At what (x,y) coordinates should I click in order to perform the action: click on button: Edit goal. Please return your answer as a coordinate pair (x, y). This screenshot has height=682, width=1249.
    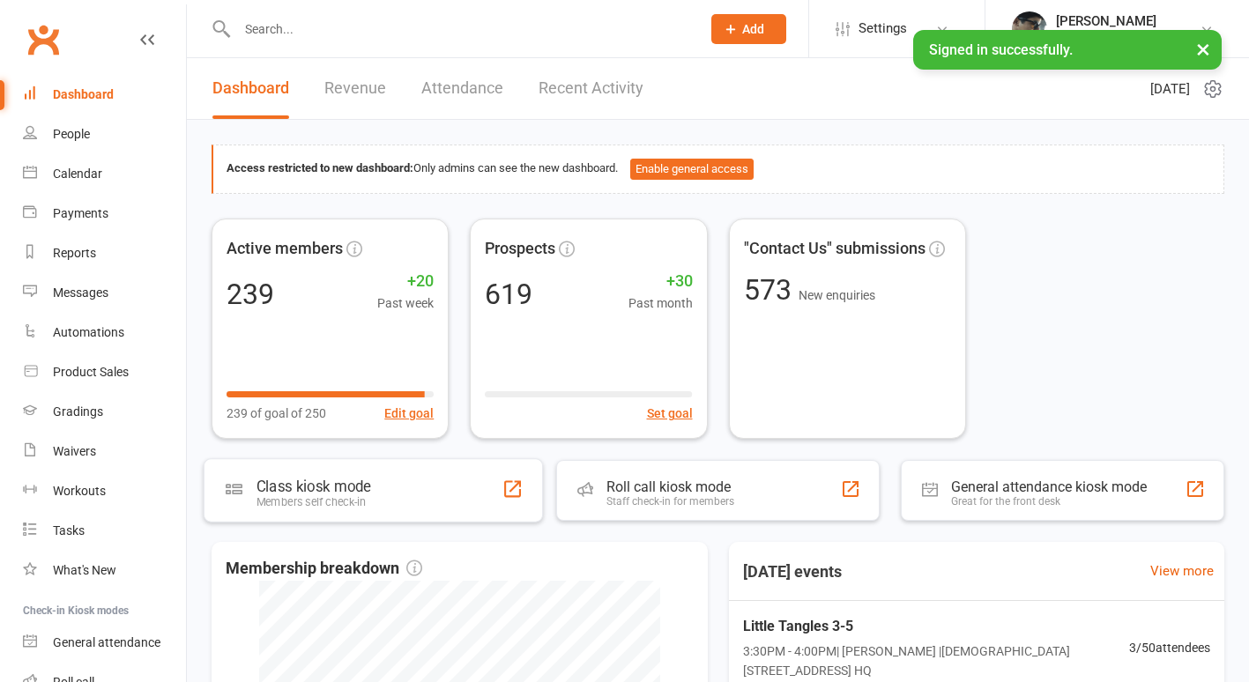
    Looking at the image, I should click on (409, 413).